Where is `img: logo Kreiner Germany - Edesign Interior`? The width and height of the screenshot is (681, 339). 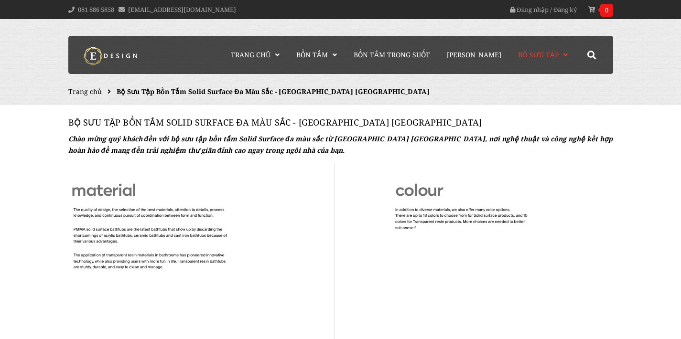 img: logo Kreiner Germany - Edesign Interior is located at coordinates (111, 56).